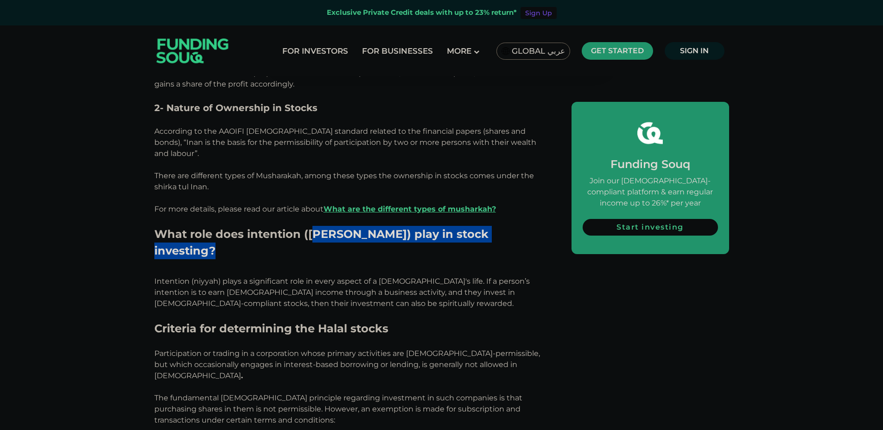  Describe the element at coordinates (650, 133) in the screenshot. I see `img: fsicon` at that location.